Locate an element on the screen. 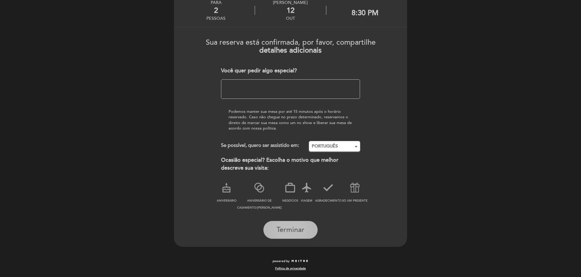 Image resolution: width=581 pixels, height=277 pixels. div: out is located at coordinates (290, 18).